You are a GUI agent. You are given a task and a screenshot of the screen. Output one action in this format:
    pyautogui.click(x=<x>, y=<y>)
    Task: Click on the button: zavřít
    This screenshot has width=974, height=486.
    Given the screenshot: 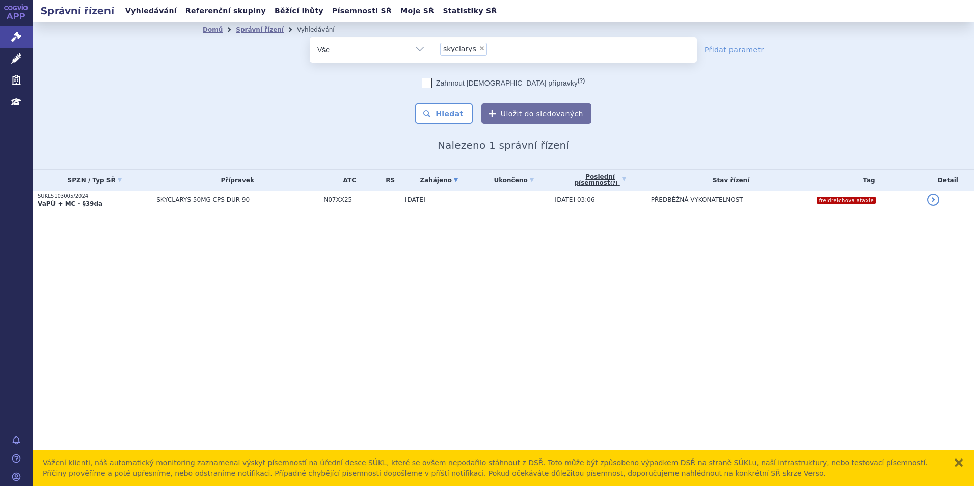 What is the action you would take?
    pyautogui.click(x=959, y=463)
    